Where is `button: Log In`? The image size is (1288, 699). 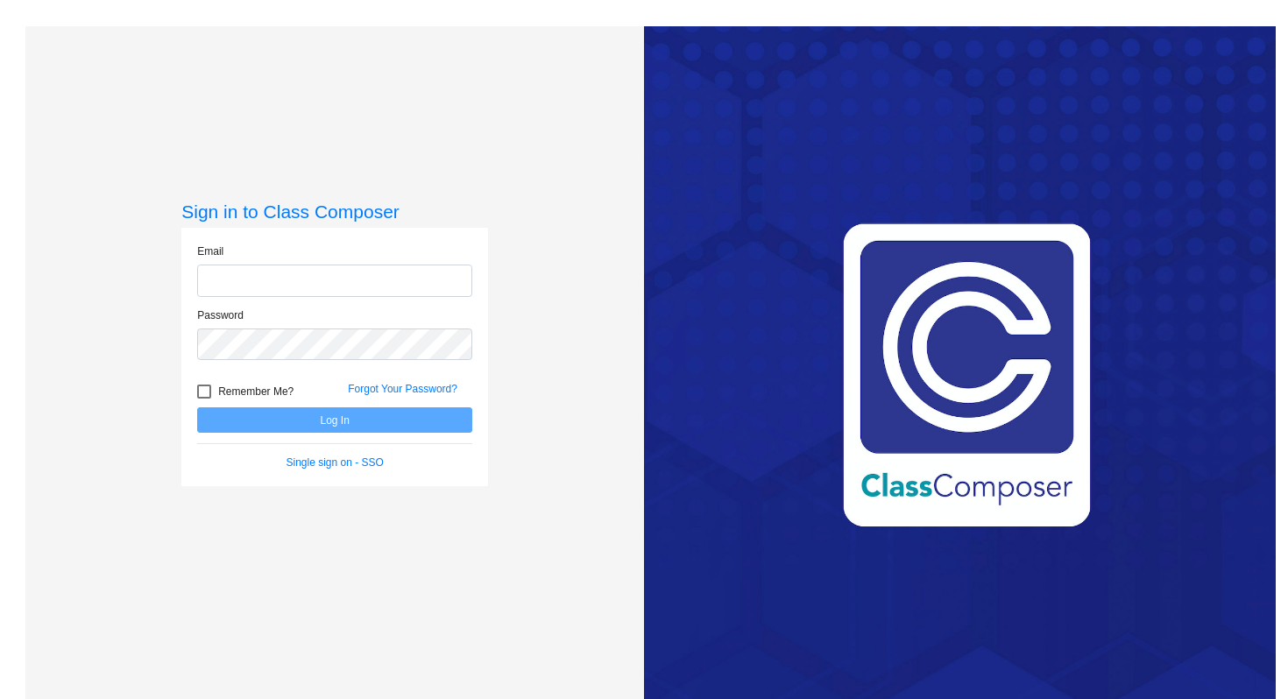 button: Log In is located at coordinates (335, 420).